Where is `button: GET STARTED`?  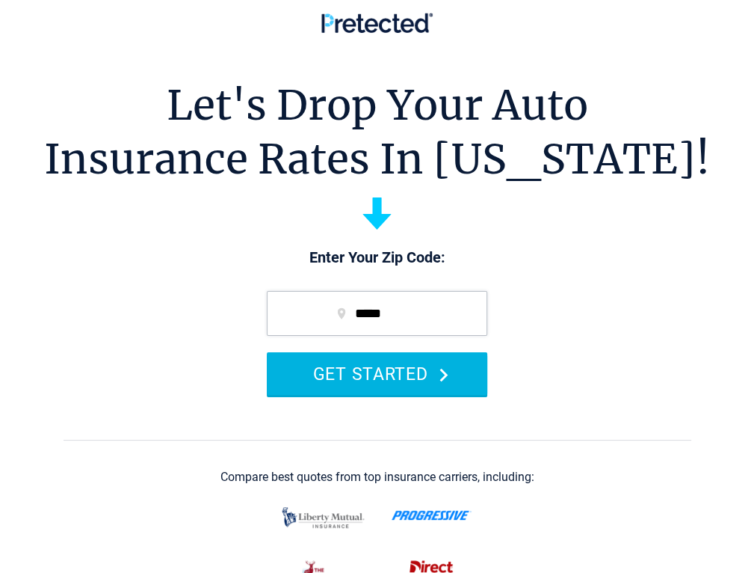
button: GET STARTED is located at coordinates (377, 373).